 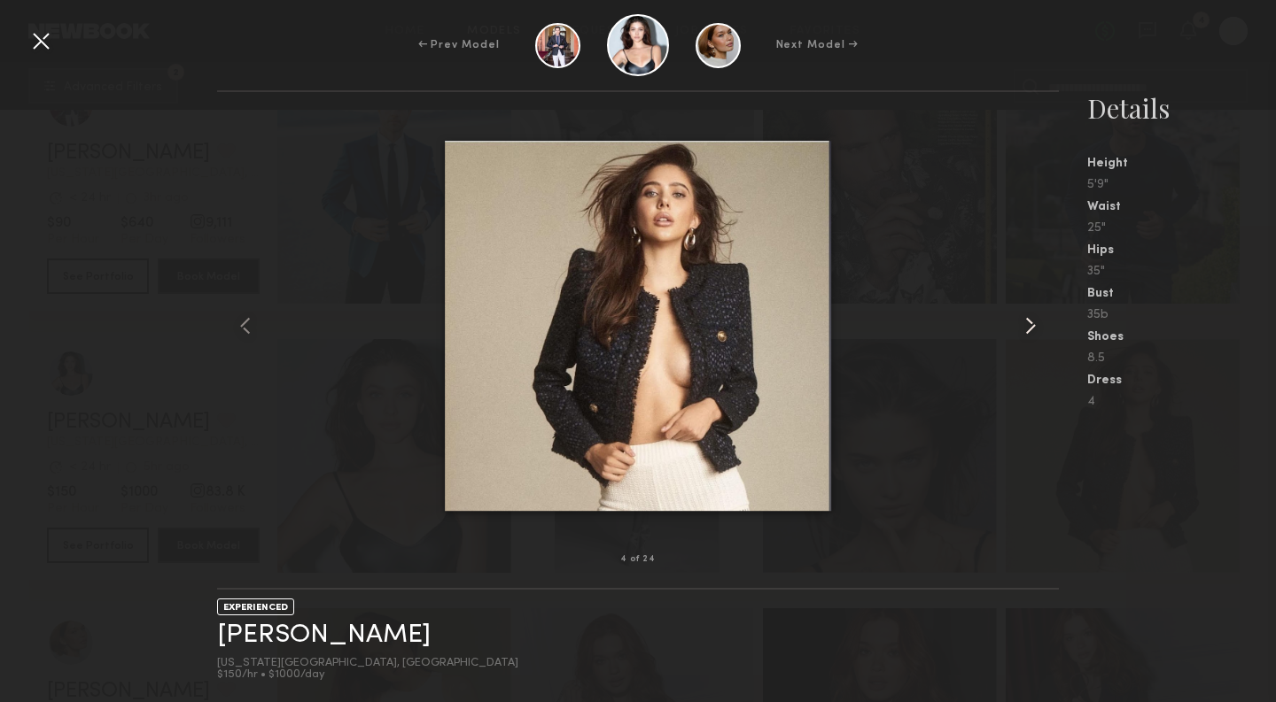 I want to click on div: Waist, so click(x=1181, y=207).